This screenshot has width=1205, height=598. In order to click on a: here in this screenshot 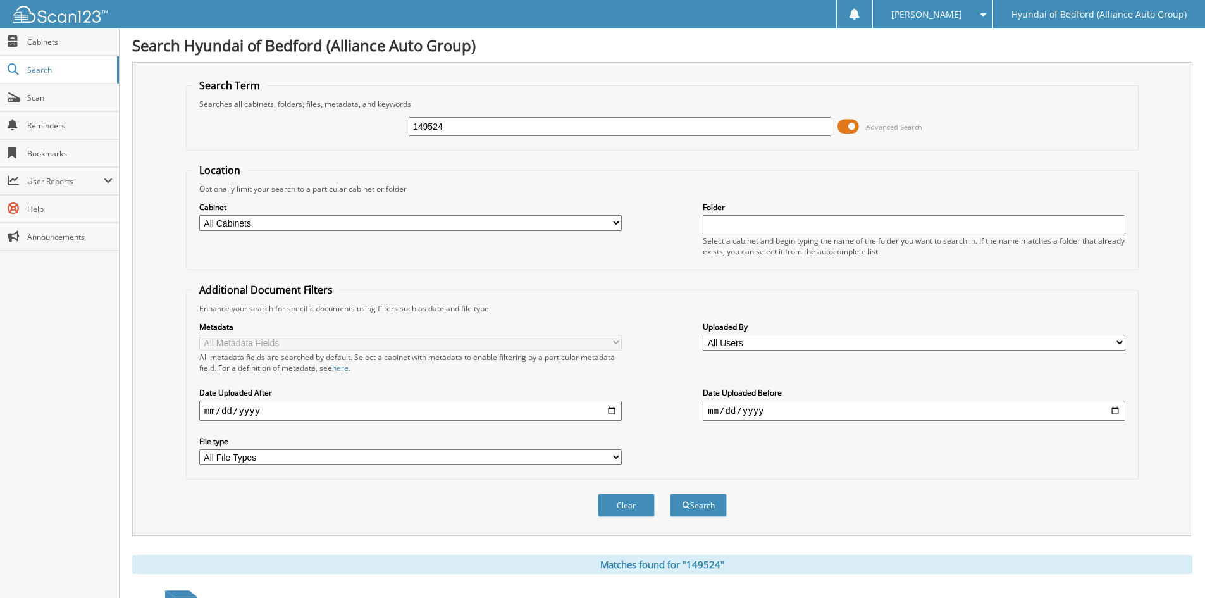, I will do `click(340, 367)`.